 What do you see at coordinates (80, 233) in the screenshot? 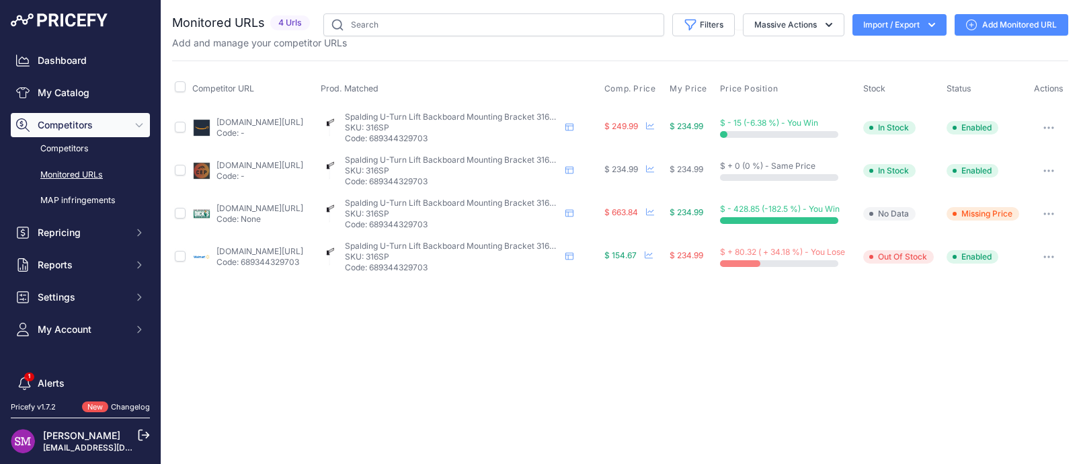
I see `button: Repricing` at bounding box center [80, 233].